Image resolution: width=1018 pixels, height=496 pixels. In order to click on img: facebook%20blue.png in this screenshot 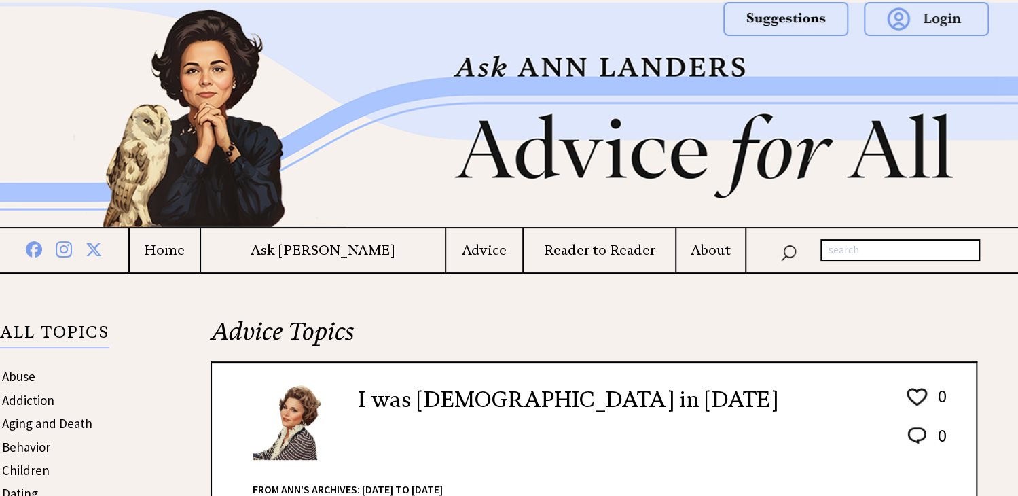, I will do `click(34, 248)`.